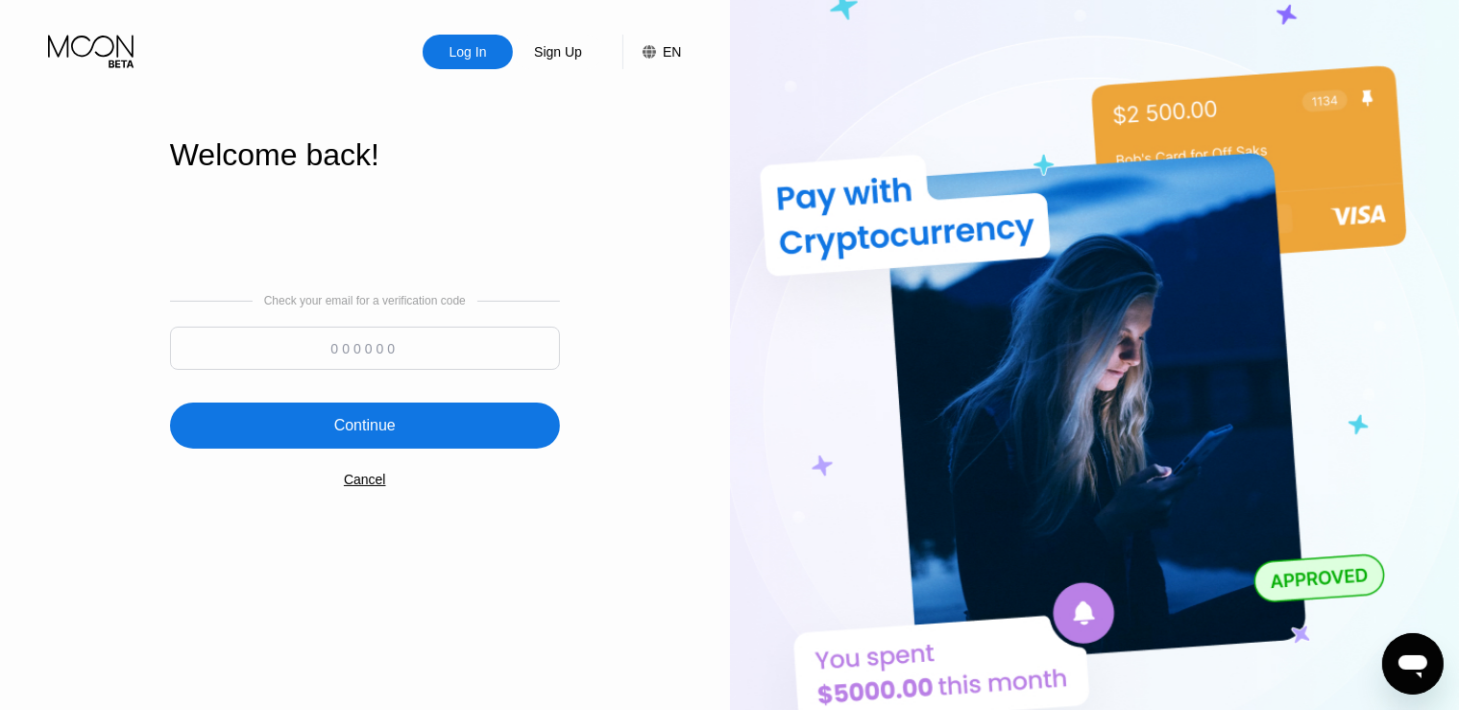 This screenshot has width=1459, height=710. Describe the element at coordinates (365, 155) in the screenshot. I see `div: Welcome back!` at that location.